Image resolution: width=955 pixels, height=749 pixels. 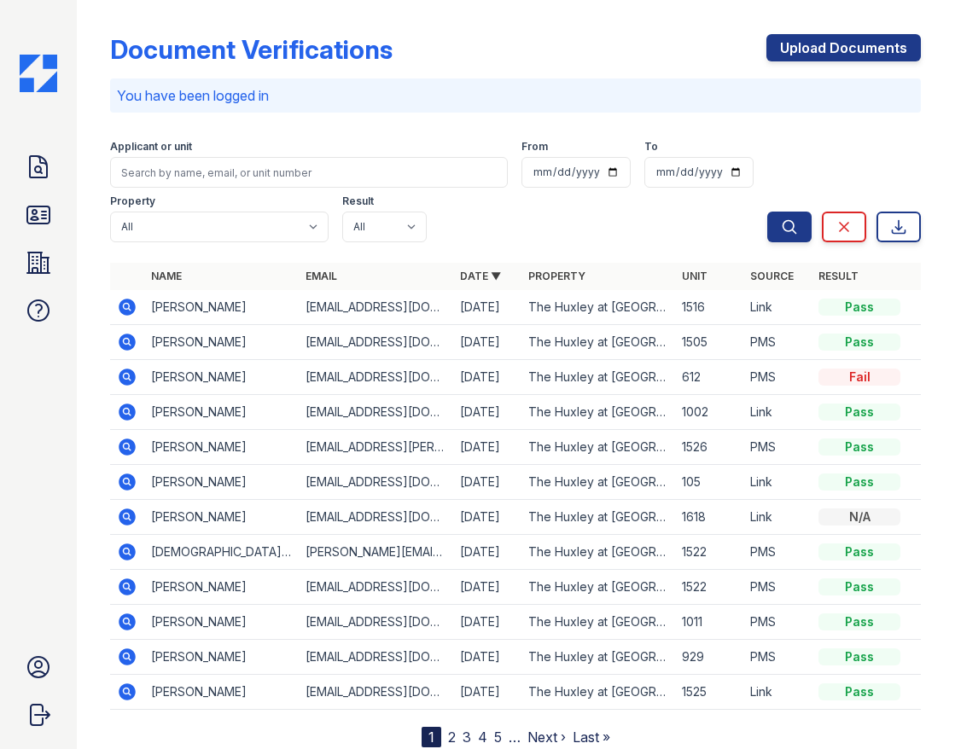 What do you see at coordinates (709, 377) in the screenshot?
I see `td: 612` at bounding box center [709, 377].